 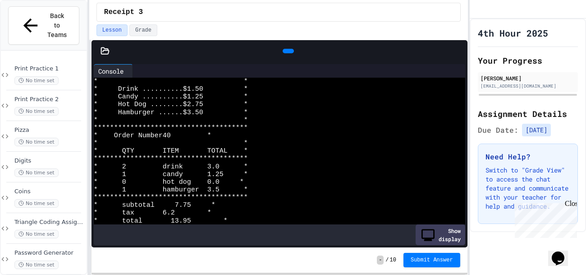 I want to click on span: * tax 6.2 *, so click(x=152, y=212).